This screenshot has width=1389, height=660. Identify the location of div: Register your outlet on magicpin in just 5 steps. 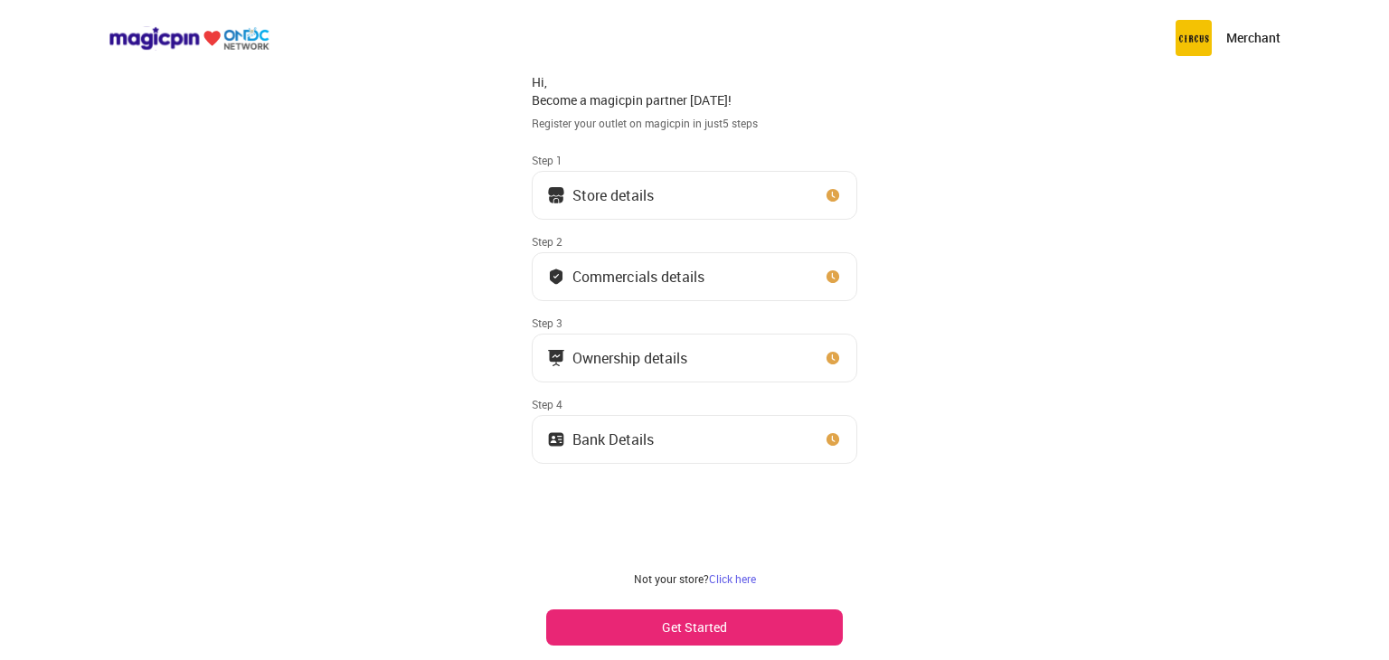
(695, 123).